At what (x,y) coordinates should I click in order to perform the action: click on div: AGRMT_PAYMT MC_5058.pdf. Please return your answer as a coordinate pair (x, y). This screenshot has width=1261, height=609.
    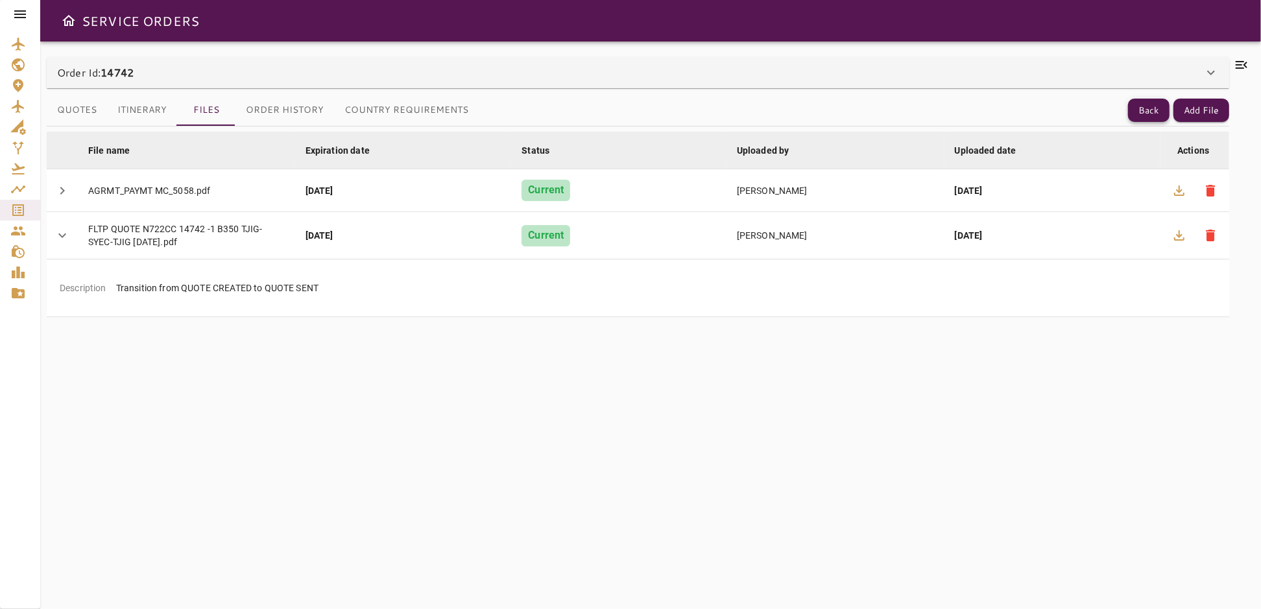
    Looking at the image, I should click on (186, 191).